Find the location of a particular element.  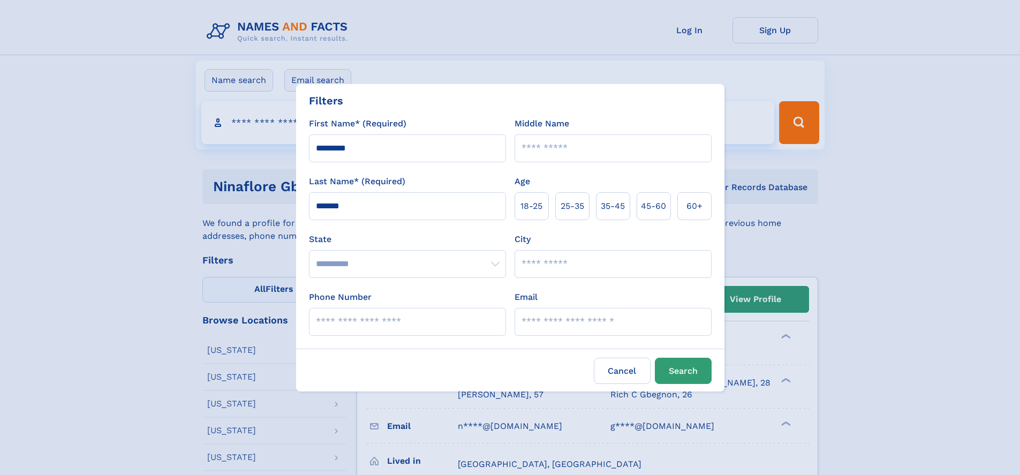

label: Last Name* (Required) is located at coordinates (357, 182).